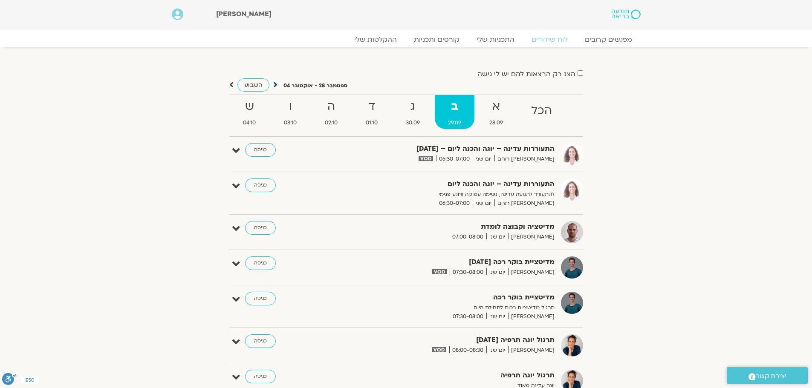 The width and height of the screenshot is (812, 388). What do you see at coordinates (450, 227) in the screenshot?
I see `strong: מדיטציה וקבוצה לומדת` at bounding box center [450, 227].